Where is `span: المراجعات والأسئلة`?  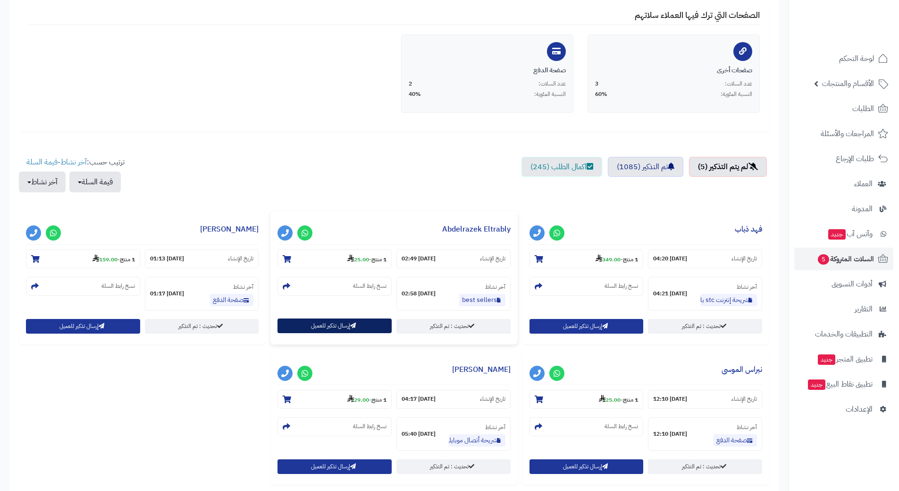 span: المراجعات والأسئلة is located at coordinates (847, 134).